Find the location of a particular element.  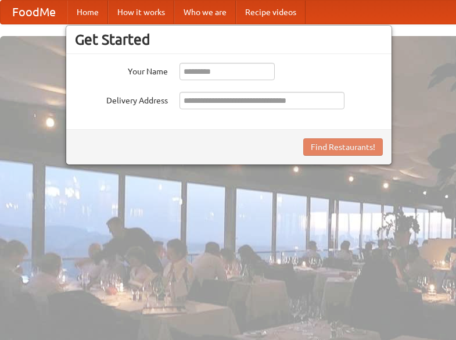

a: Home is located at coordinates (88, 12).